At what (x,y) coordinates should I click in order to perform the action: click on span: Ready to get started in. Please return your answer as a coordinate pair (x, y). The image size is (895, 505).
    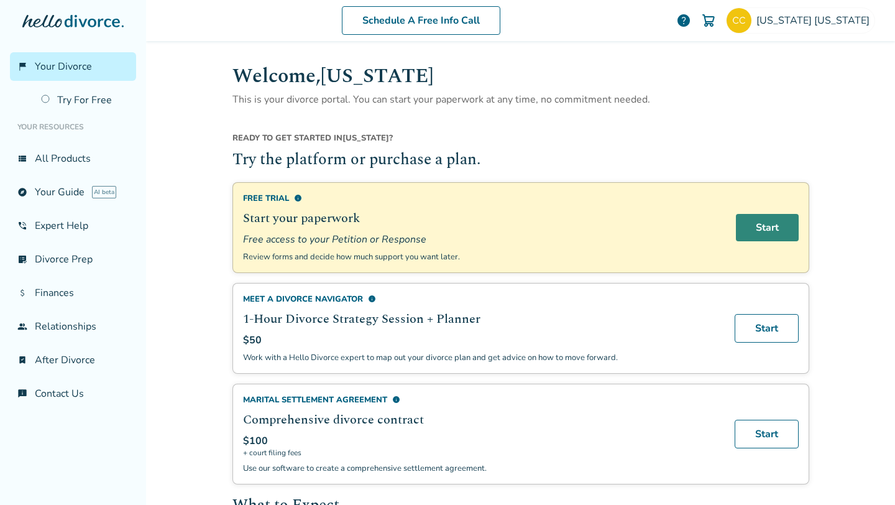
    Looking at the image, I should click on (287, 138).